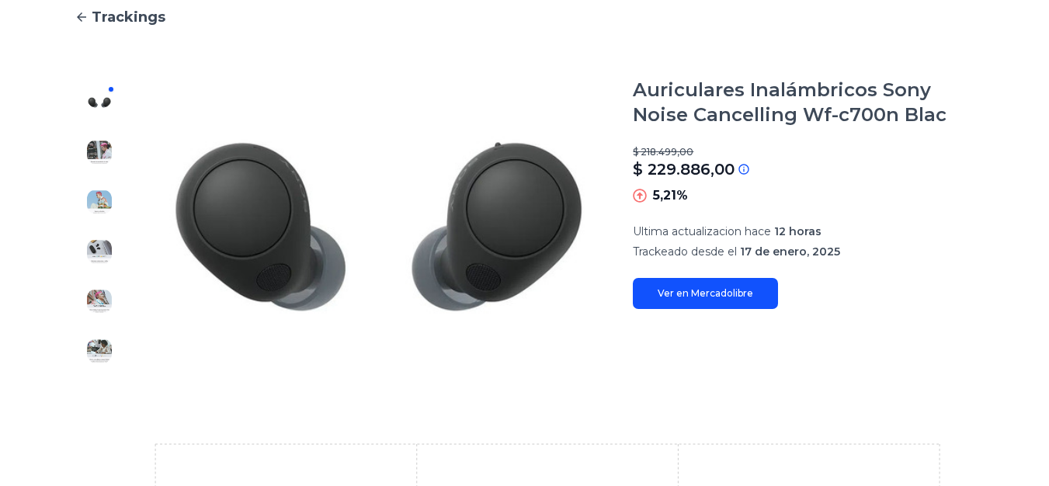 The image size is (1049, 486). What do you see at coordinates (684, 169) in the screenshot?
I see `p: $ 229.886,00` at bounding box center [684, 169].